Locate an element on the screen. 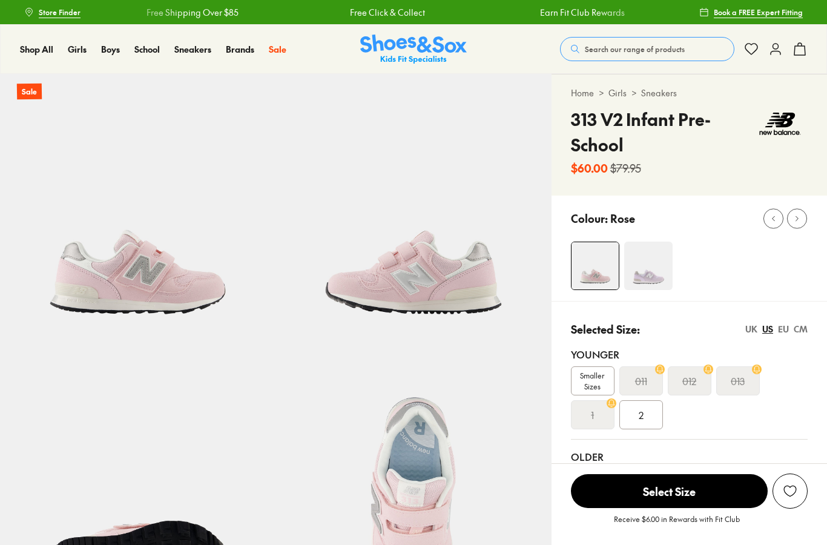  a: Brands is located at coordinates (240, 49).